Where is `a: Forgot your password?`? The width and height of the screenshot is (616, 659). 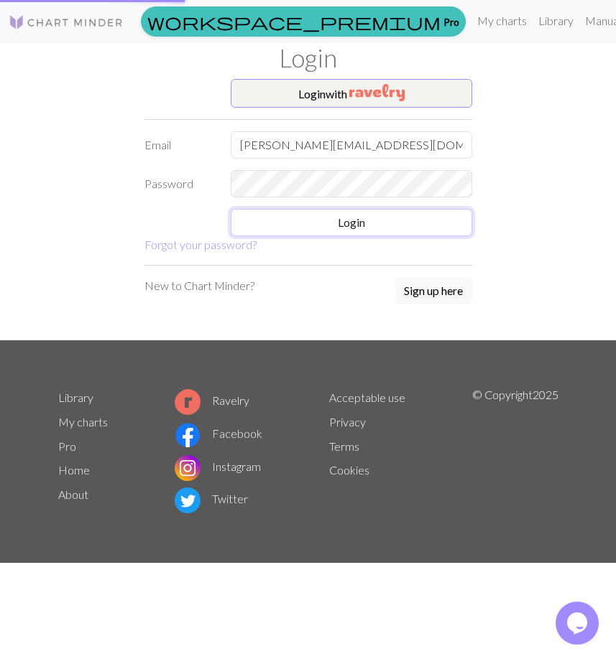
a: Forgot your password? is located at coordinates (200, 244).